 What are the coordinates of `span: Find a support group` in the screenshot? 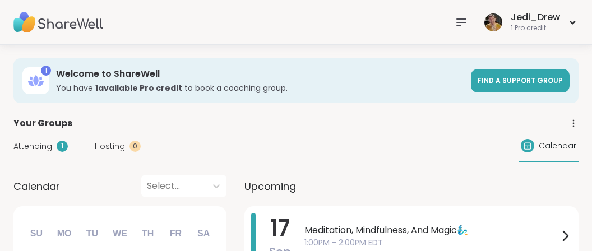 It's located at (520, 80).